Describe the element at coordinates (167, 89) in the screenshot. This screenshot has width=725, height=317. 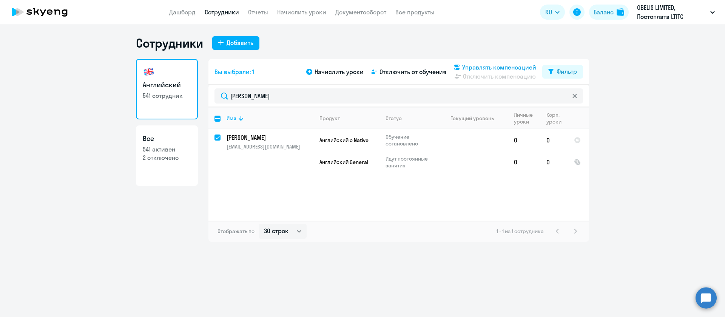
I see `a: Английский541 сотрудник` at that location.